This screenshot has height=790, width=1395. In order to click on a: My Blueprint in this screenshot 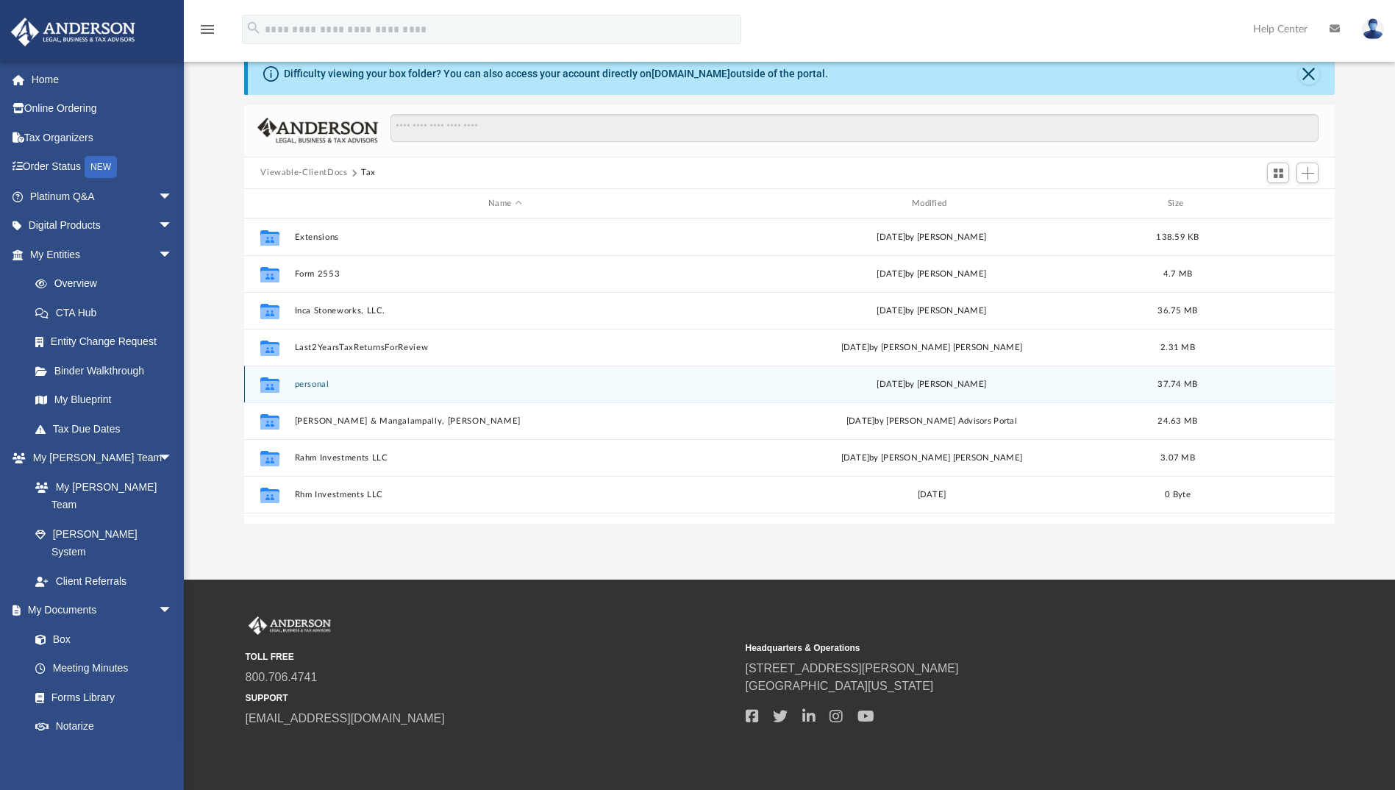, I will do `click(104, 400)`.